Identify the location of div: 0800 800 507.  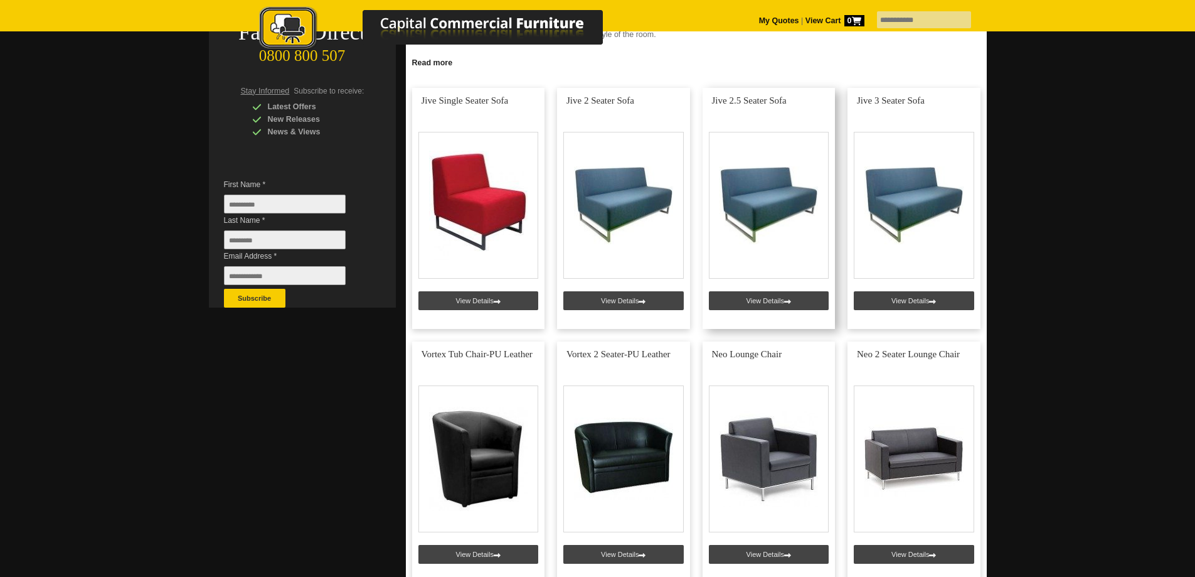
(302, 53).